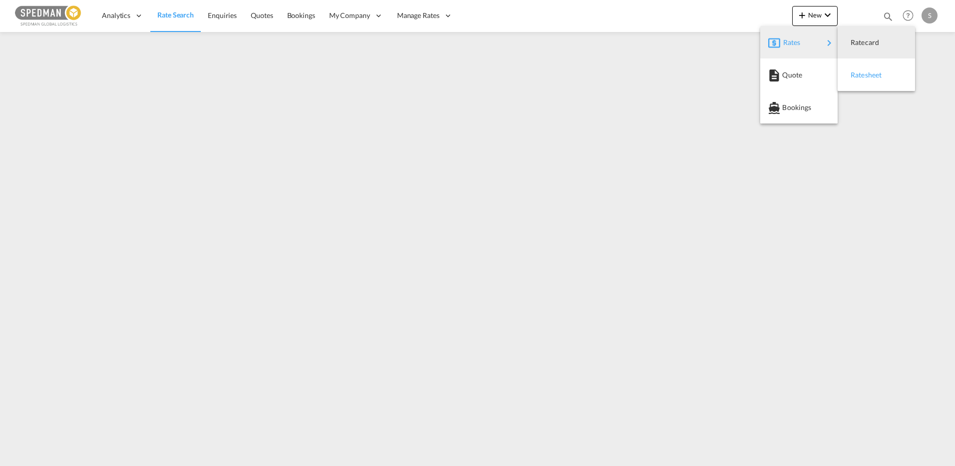  Describe the element at coordinates (799, 107) in the screenshot. I see `div: Bookings` at that location.